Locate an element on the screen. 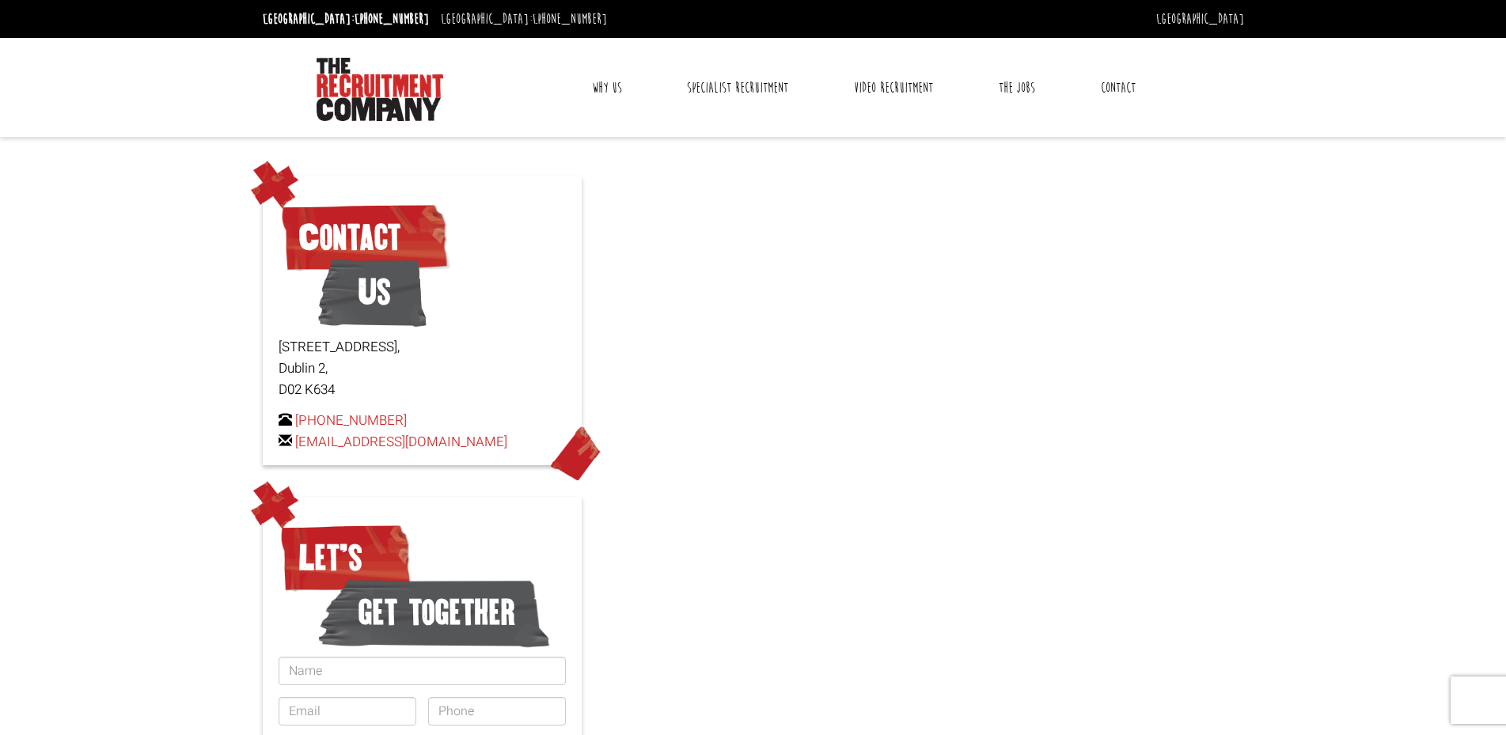  input: Name is located at coordinates (422, 671).